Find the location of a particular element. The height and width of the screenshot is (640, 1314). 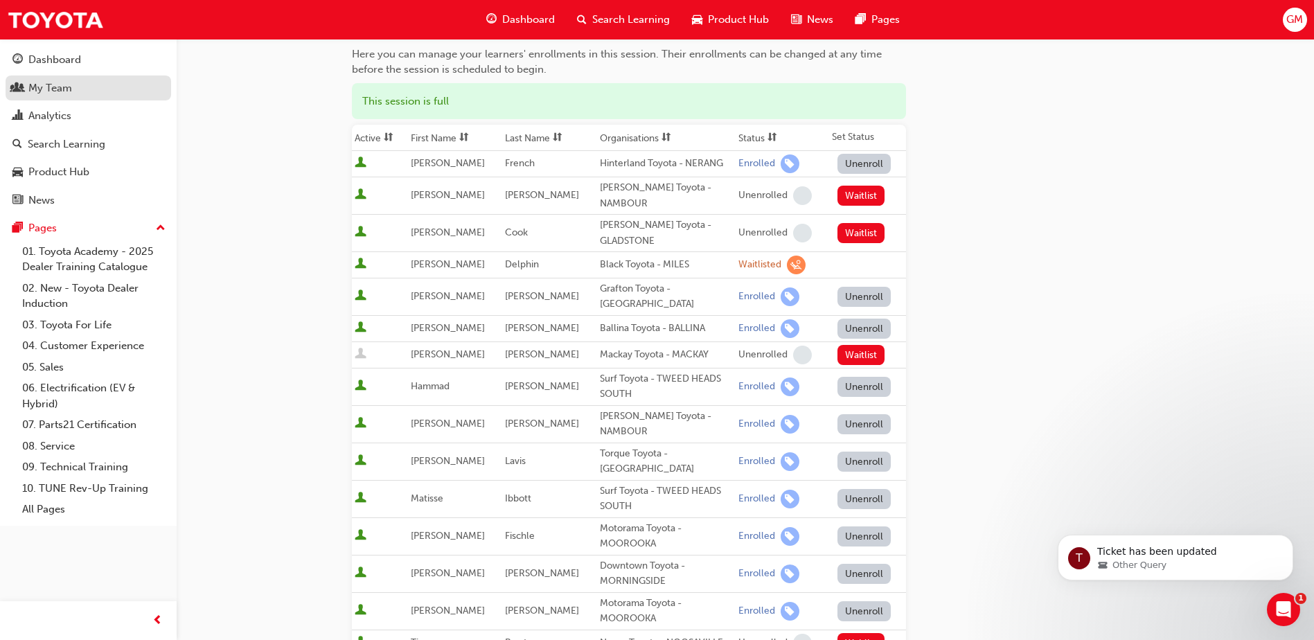

div: News is located at coordinates (42, 200).